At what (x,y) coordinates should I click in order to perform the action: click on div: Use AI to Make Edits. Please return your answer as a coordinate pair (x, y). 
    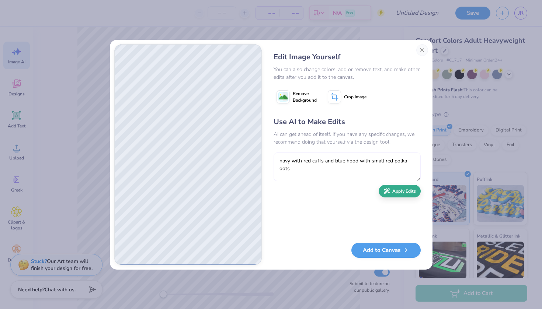
    Looking at the image, I should click on (347, 122).